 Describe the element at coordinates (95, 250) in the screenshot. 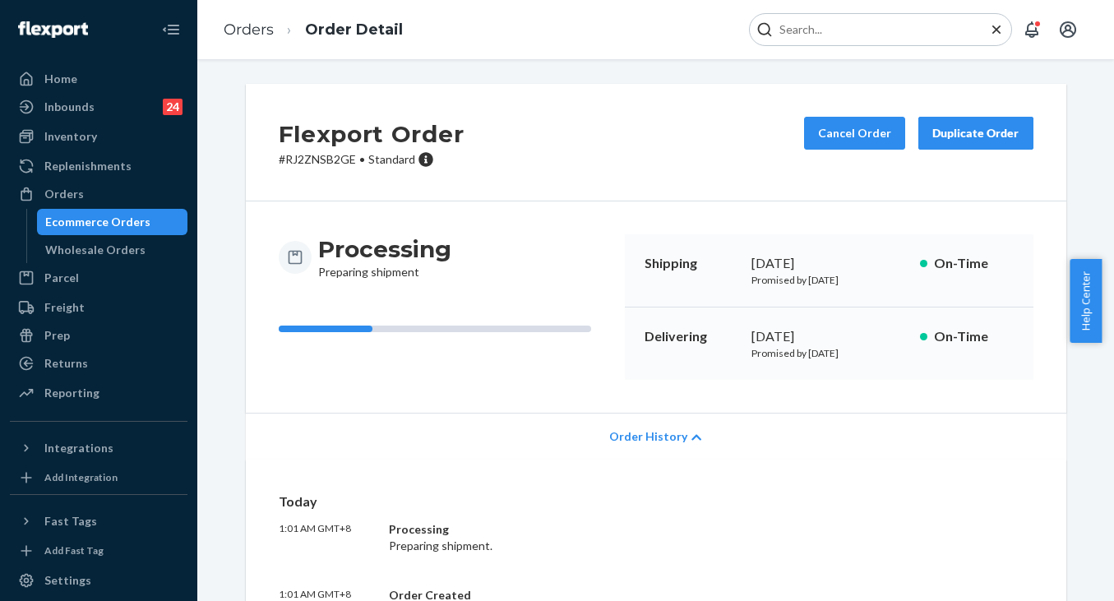

I see `div: Wholesale Orders` at that location.